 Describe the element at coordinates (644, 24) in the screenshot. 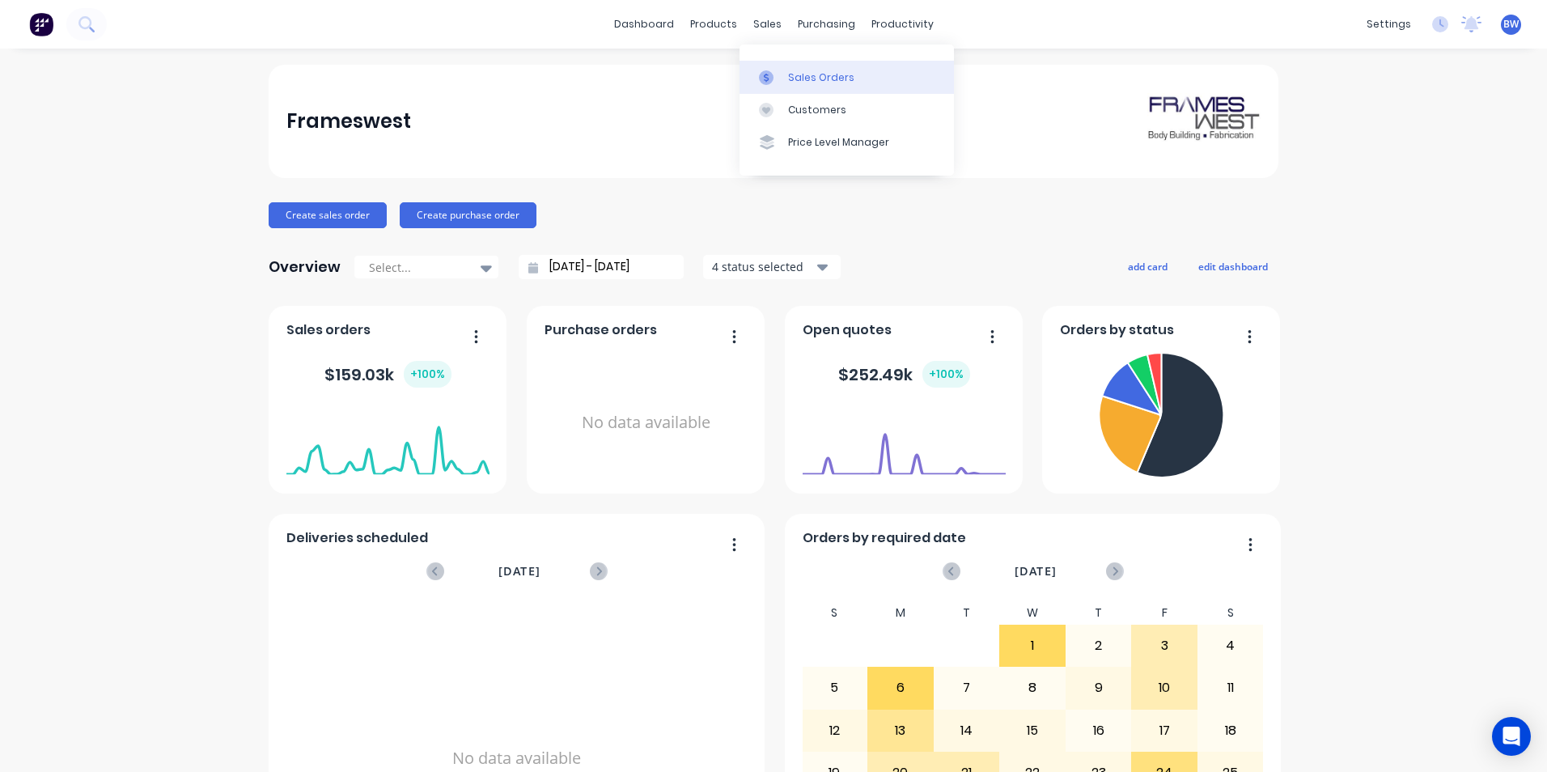

I see `a: dashboard` at that location.